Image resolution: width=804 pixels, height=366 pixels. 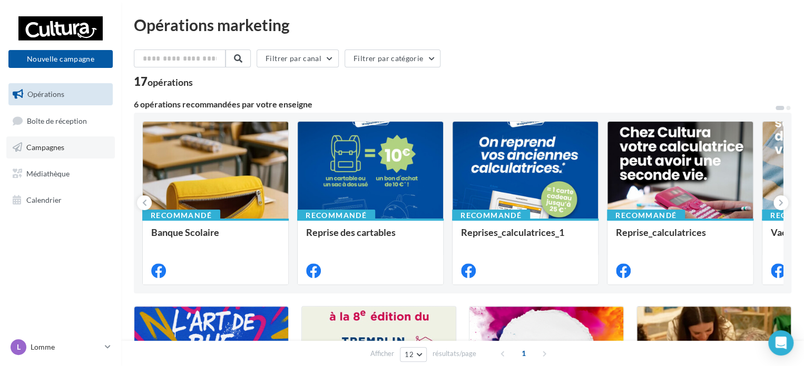 I want to click on span: Campagnes, so click(x=45, y=147).